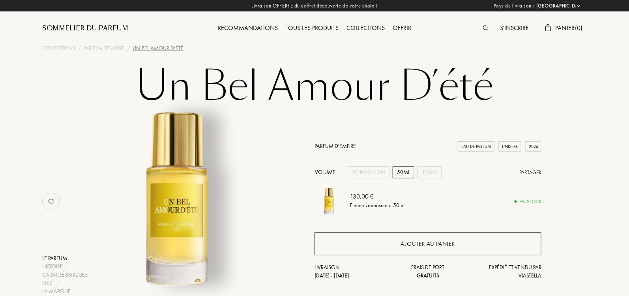  What do you see at coordinates (428, 275) in the screenshot?
I see `span: Gratuits` at bounding box center [428, 275].